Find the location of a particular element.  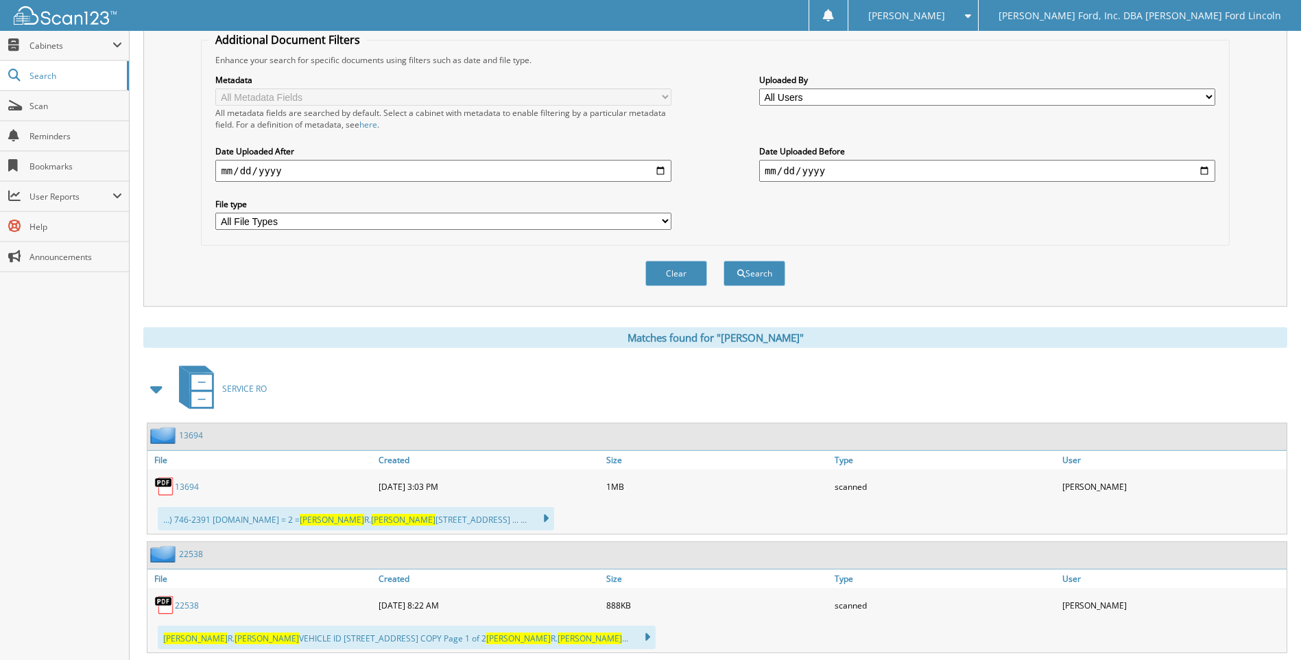

label: Date Uploaded After is located at coordinates (443, 151).